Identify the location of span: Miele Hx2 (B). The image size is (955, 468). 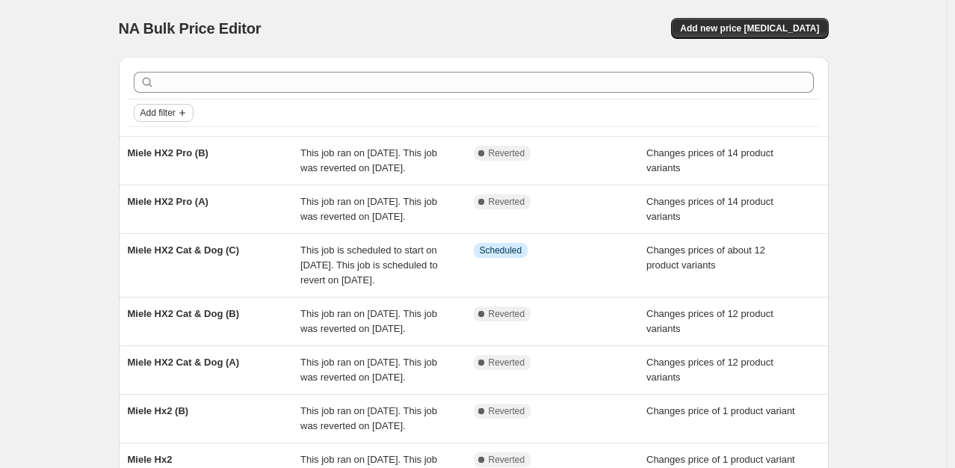
(158, 410).